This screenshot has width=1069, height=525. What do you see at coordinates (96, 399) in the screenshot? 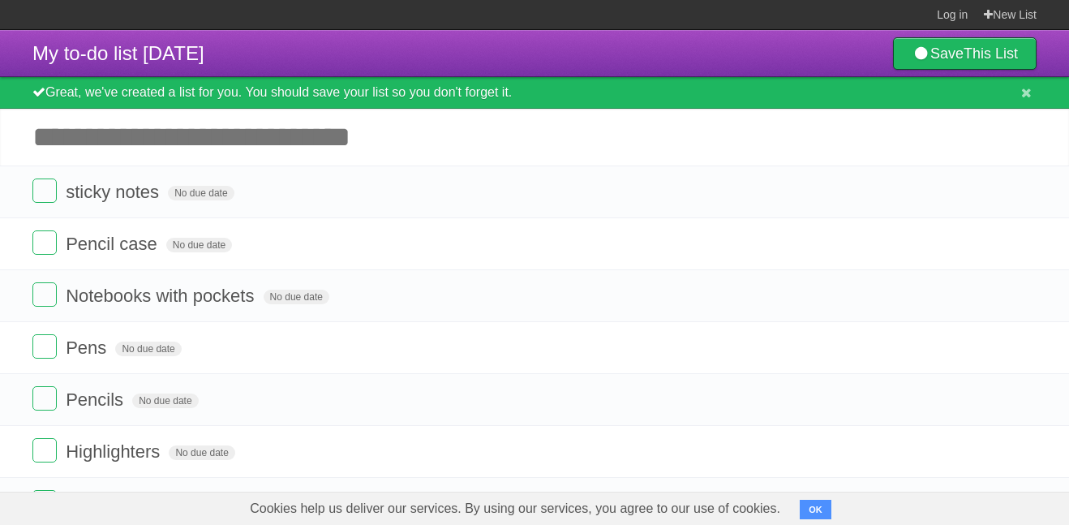
I see `span: Pencils` at bounding box center [96, 399].